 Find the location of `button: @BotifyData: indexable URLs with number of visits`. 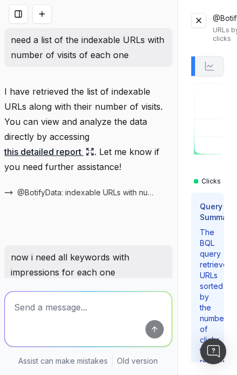

button: @BotifyData: indexable URLs with number of visits is located at coordinates (88, 193).